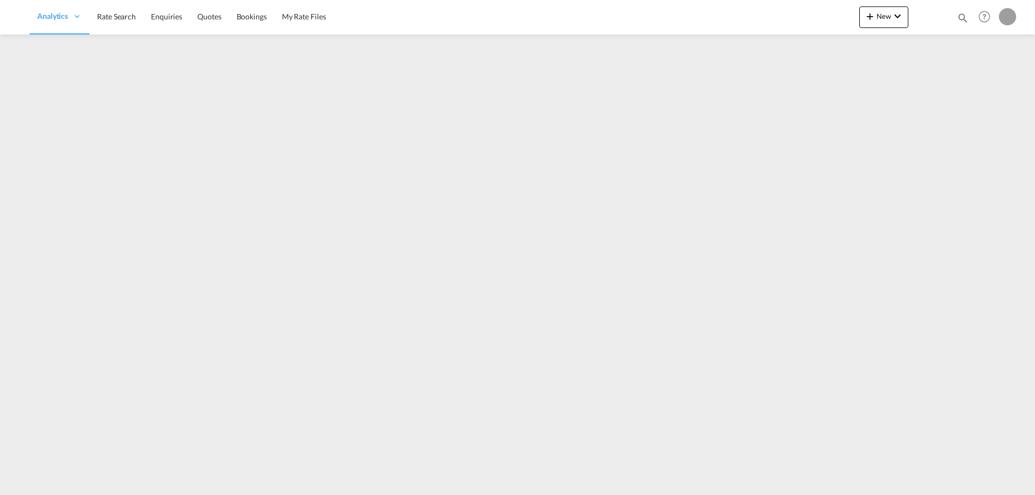 This screenshot has height=495, width=1035. Describe the element at coordinates (984, 17) in the screenshot. I see `span: Help` at that location.